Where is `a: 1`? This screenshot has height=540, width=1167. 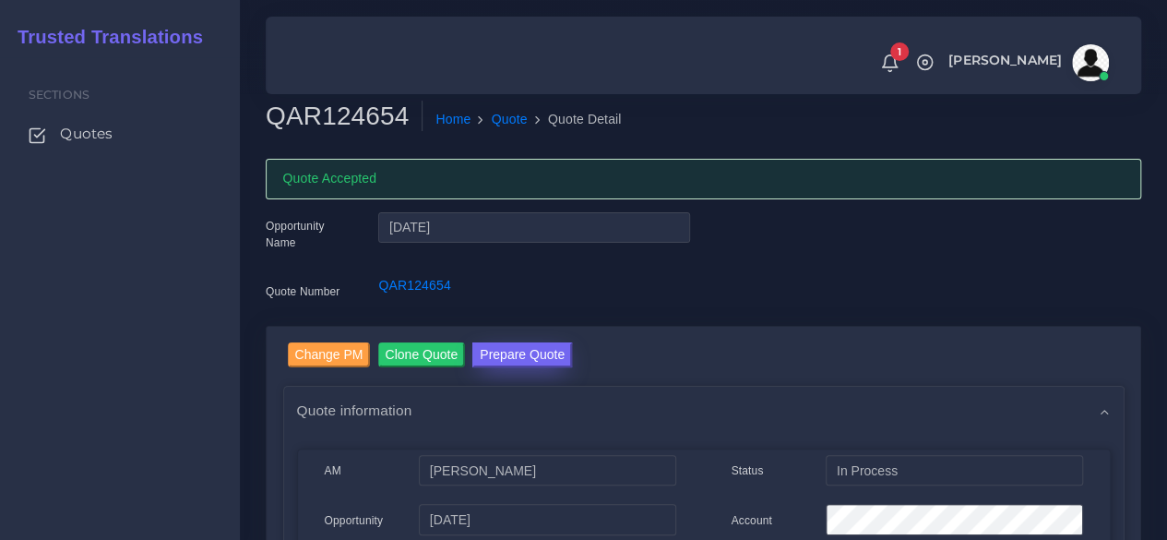
a: 1 is located at coordinates (890, 63).